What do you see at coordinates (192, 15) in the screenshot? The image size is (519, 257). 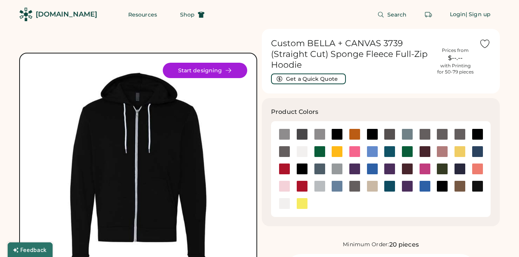 I see `button: Shop` at bounding box center [192, 15].